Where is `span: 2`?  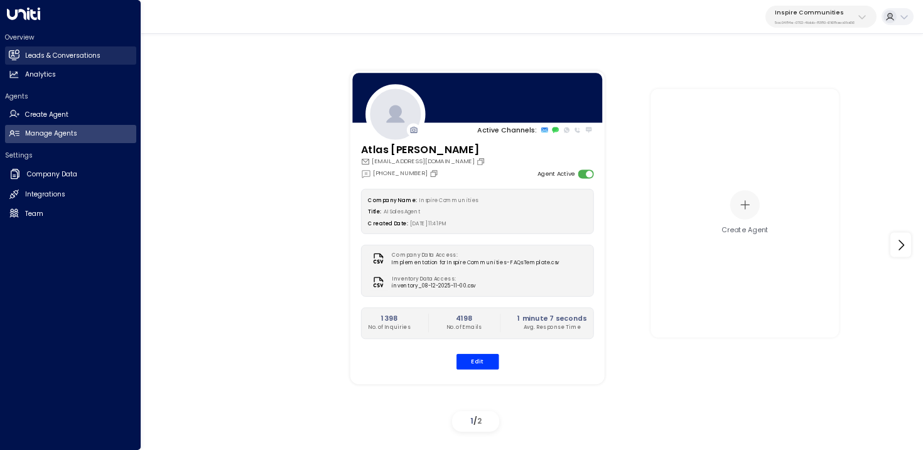
span: 2 is located at coordinates (479, 421).